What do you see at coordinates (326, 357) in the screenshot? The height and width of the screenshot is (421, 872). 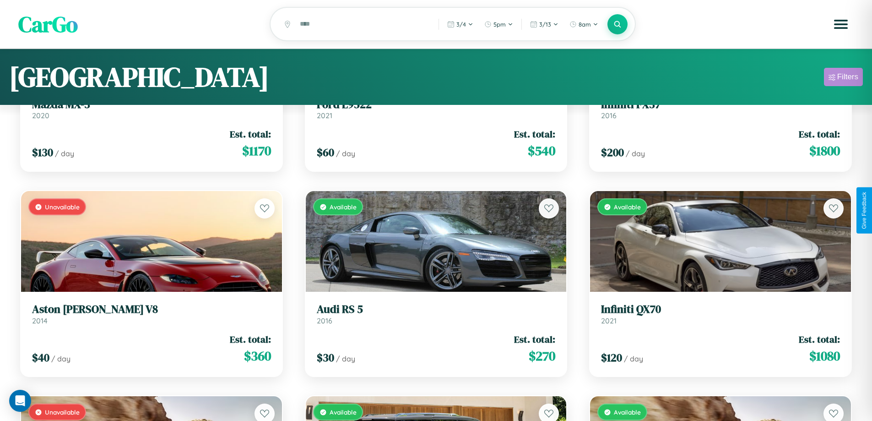 I see `span: $ 30` at bounding box center [326, 357].